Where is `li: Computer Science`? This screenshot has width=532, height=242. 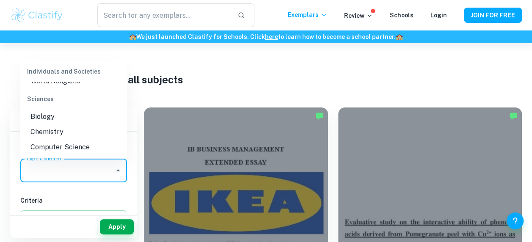
li: Computer Science is located at coordinates (74, 147).